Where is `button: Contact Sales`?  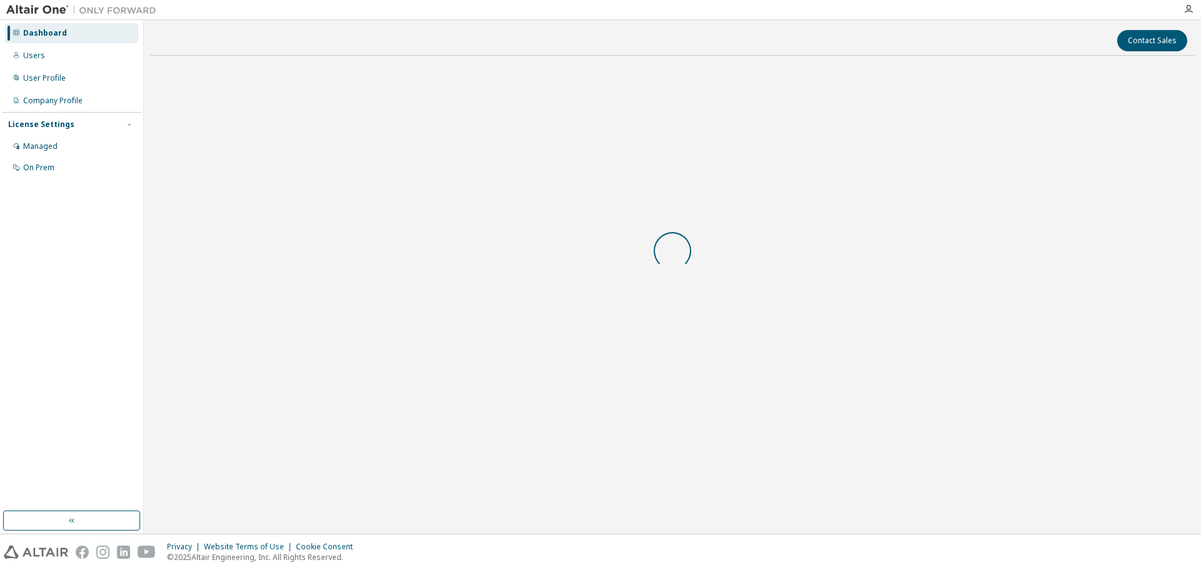
button: Contact Sales is located at coordinates (1152, 41).